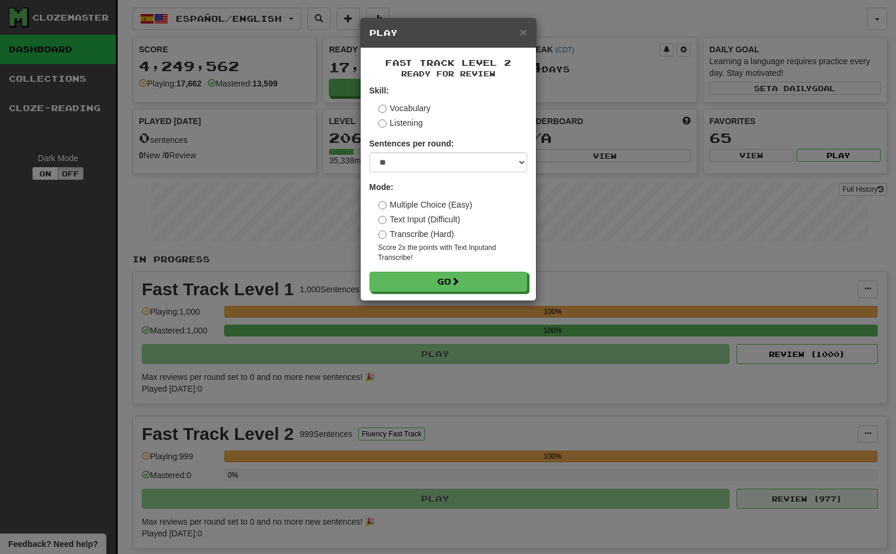 This screenshot has height=554, width=896. I want to click on input: Vocabulary, so click(382, 109).